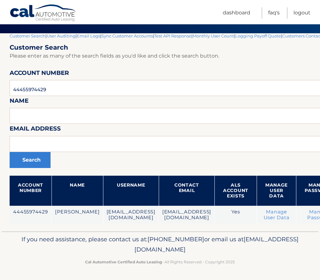  What do you see at coordinates (236, 191) in the screenshot?
I see `th: ALS Account Exists` at bounding box center [236, 191].